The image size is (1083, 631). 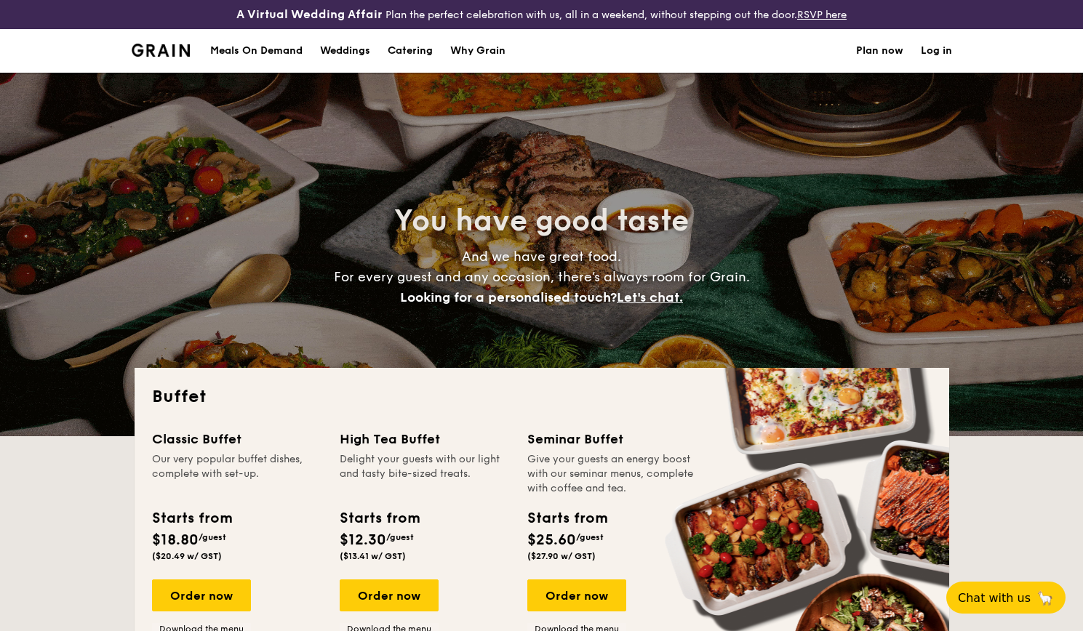 I want to click on h4: A Virtual Wedding Affair, so click(x=309, y=15).